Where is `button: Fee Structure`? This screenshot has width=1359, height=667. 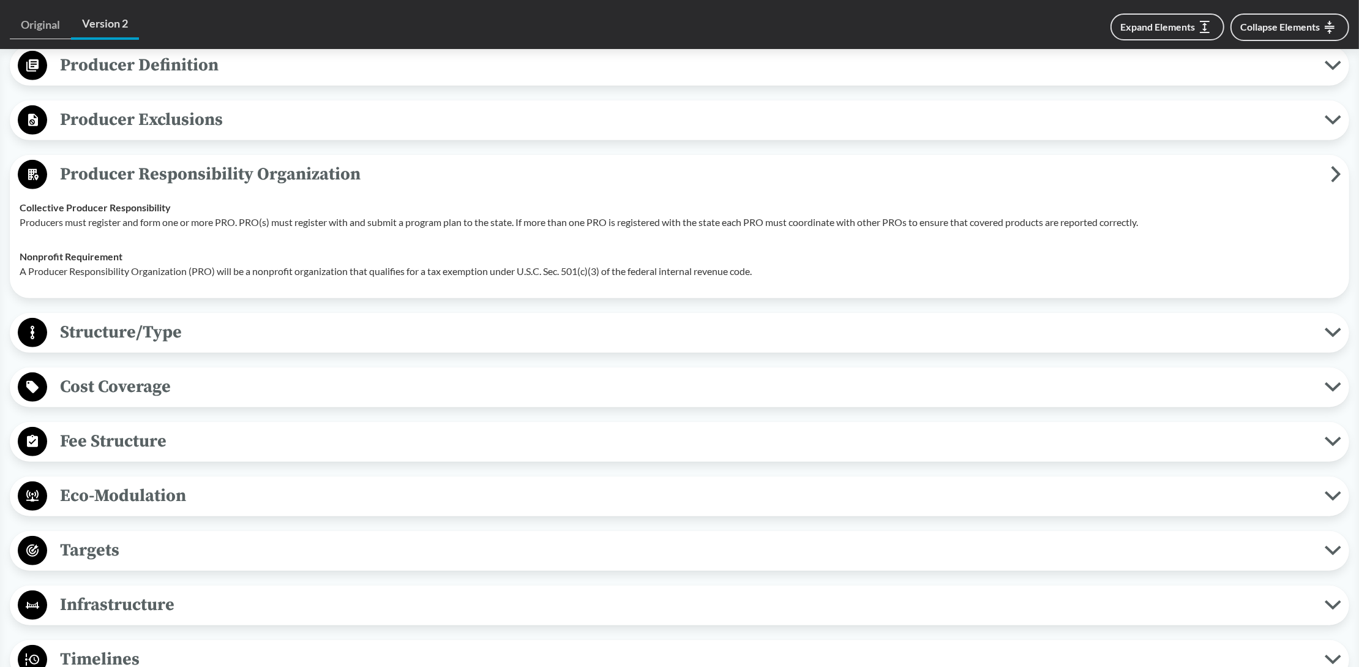 button: Fee Structure is located at coordinates (680, 441).